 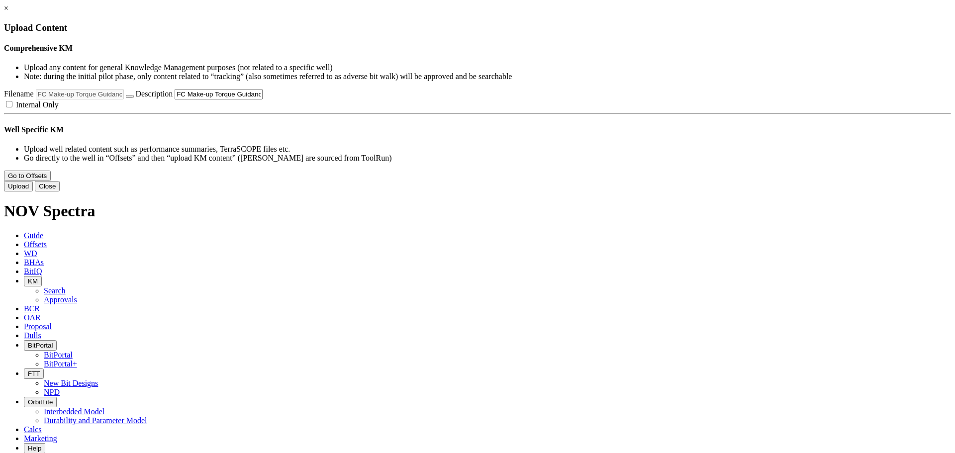 I want to click on span: BHAs, so click(x=34, y=262).